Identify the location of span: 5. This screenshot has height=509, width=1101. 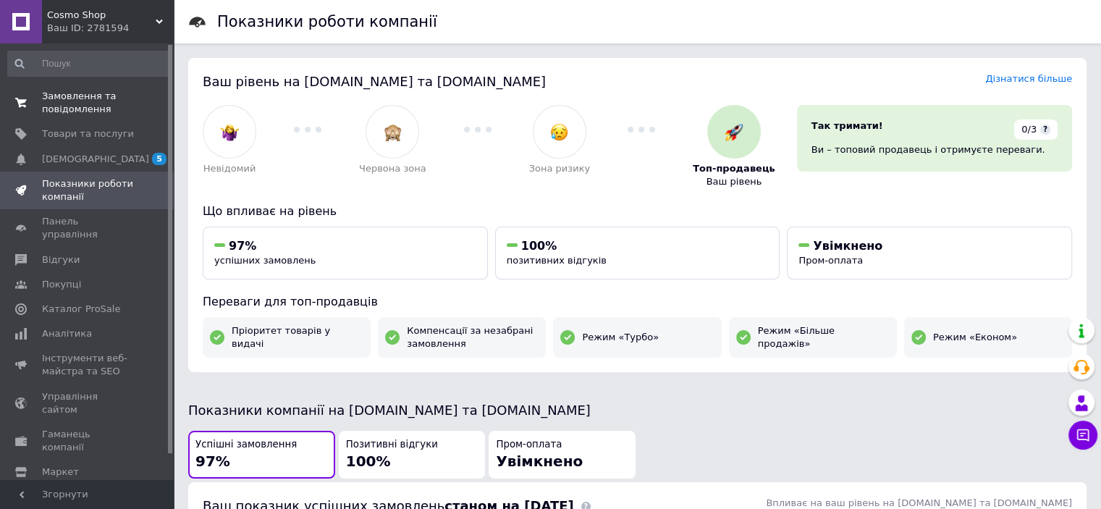
(159, 159).